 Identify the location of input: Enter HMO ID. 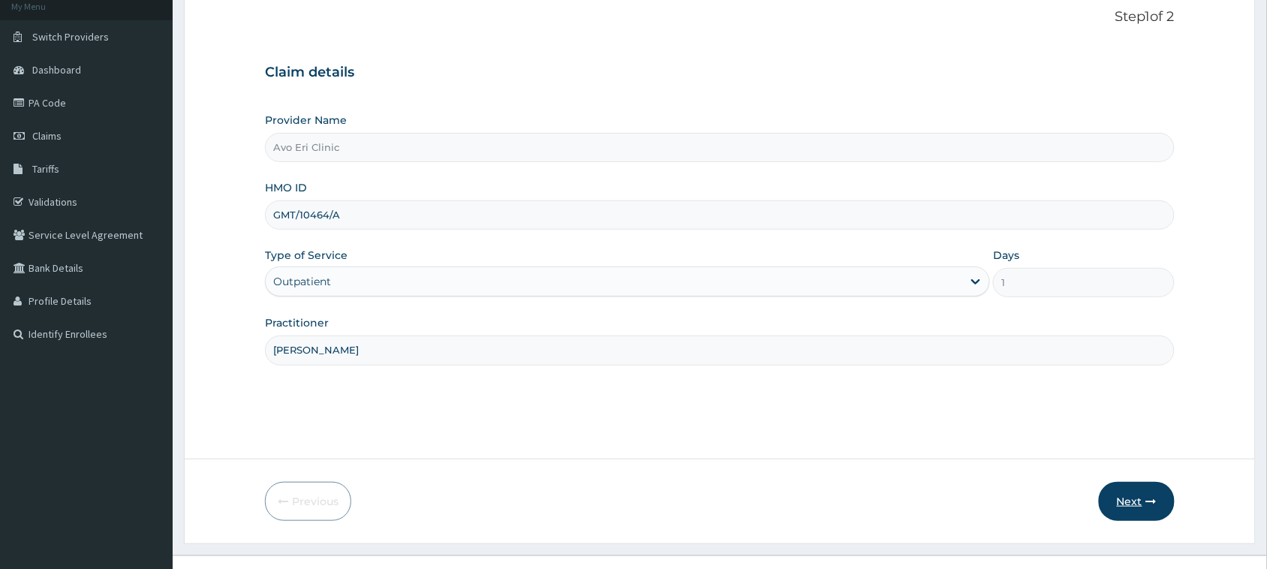
(720, 215).